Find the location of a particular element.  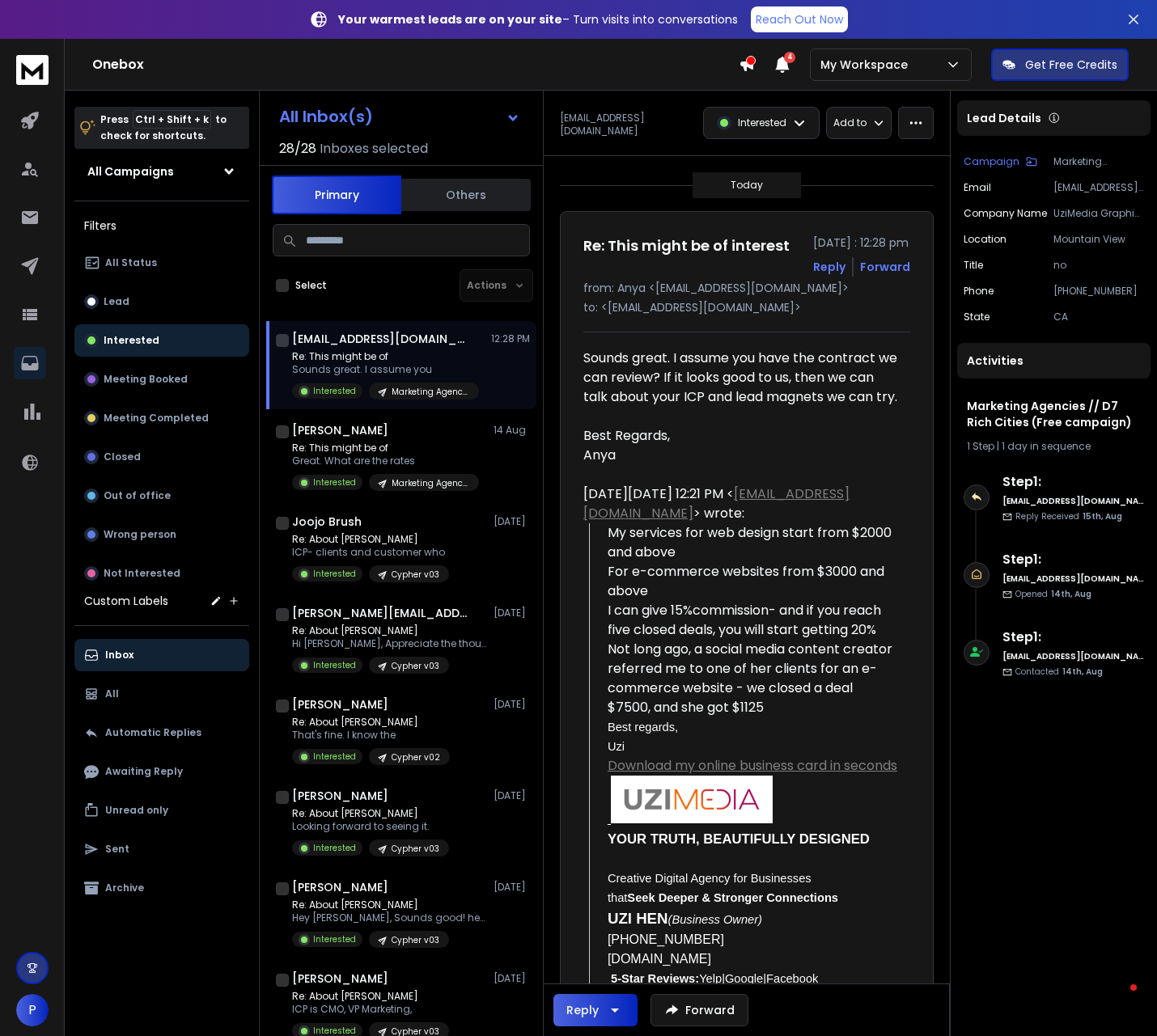

p: Re: This might be of is located at coordinates (385, 357).